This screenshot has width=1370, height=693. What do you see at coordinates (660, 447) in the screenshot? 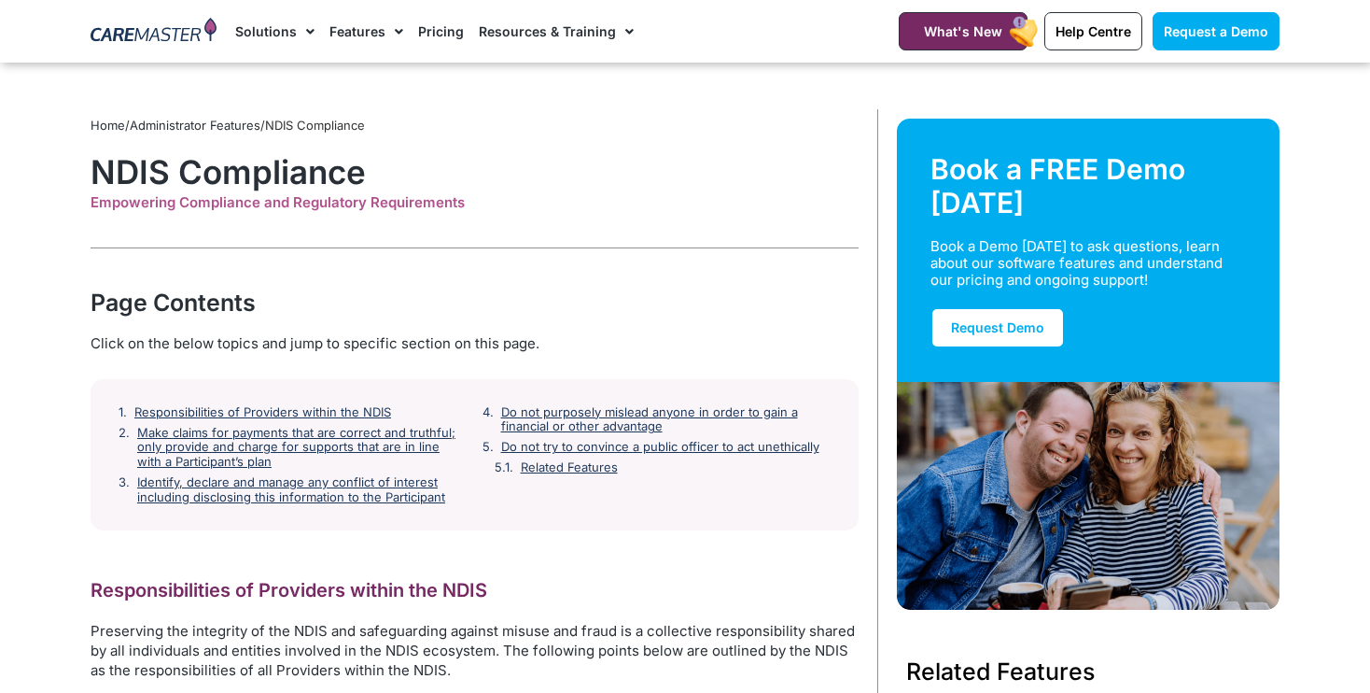
I see `a: Do not try to convince a public officer to act unethically` at bounding box center [660, 447].